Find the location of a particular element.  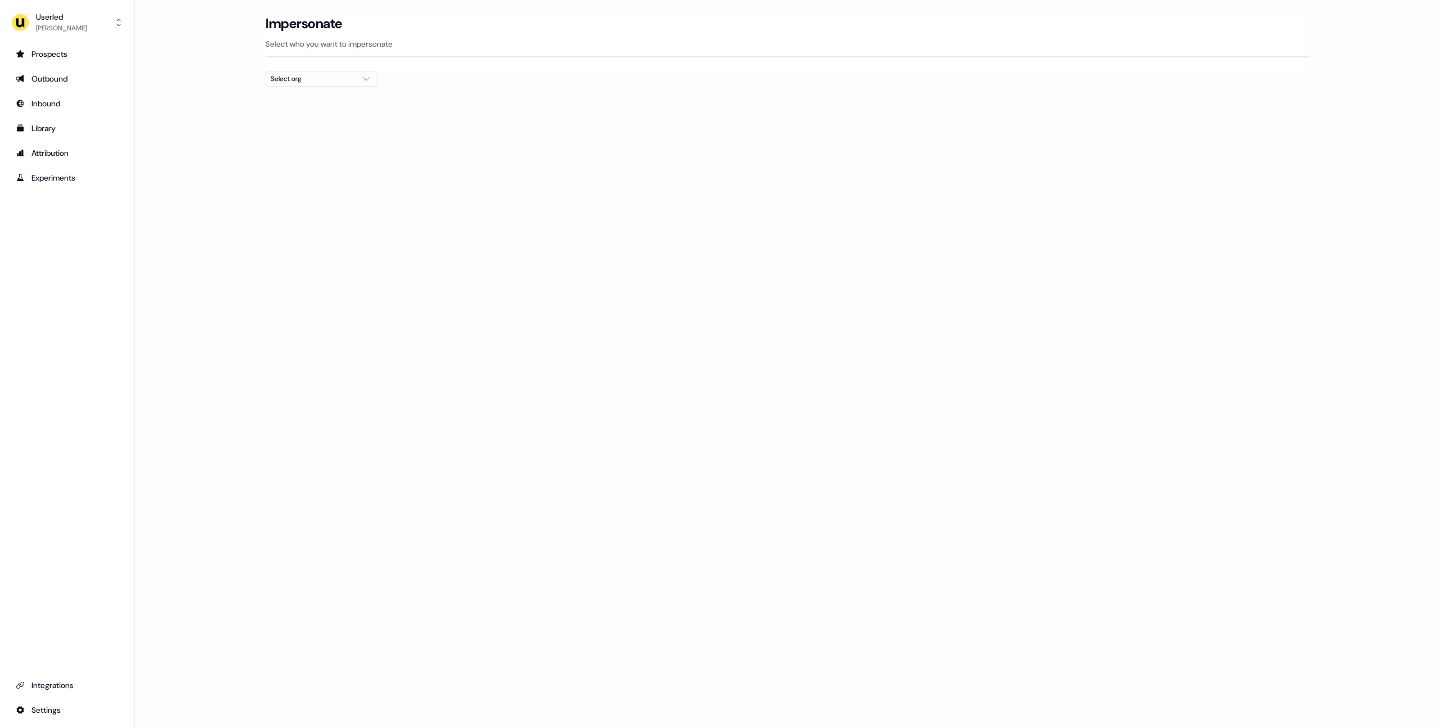

div: Userled is located at coordinates (61, 17).